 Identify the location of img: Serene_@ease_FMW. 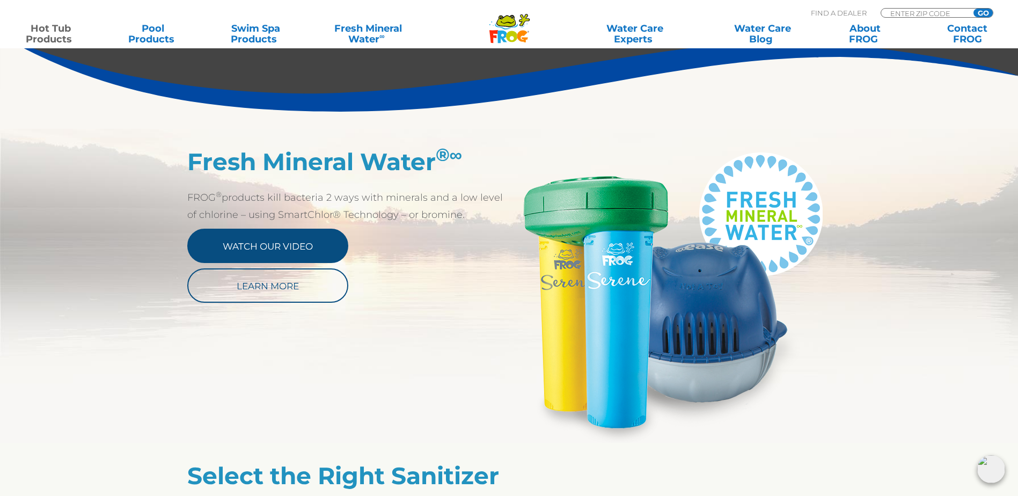
(670, 295).